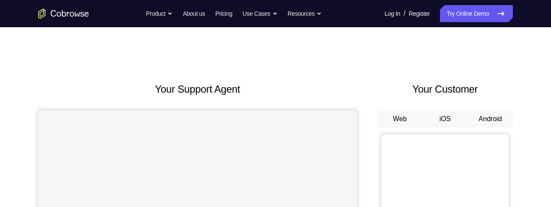 Image resolution: width=551 pixels, height=207 pixels. I want to click on a: Go to the home page, so click(64, 14).